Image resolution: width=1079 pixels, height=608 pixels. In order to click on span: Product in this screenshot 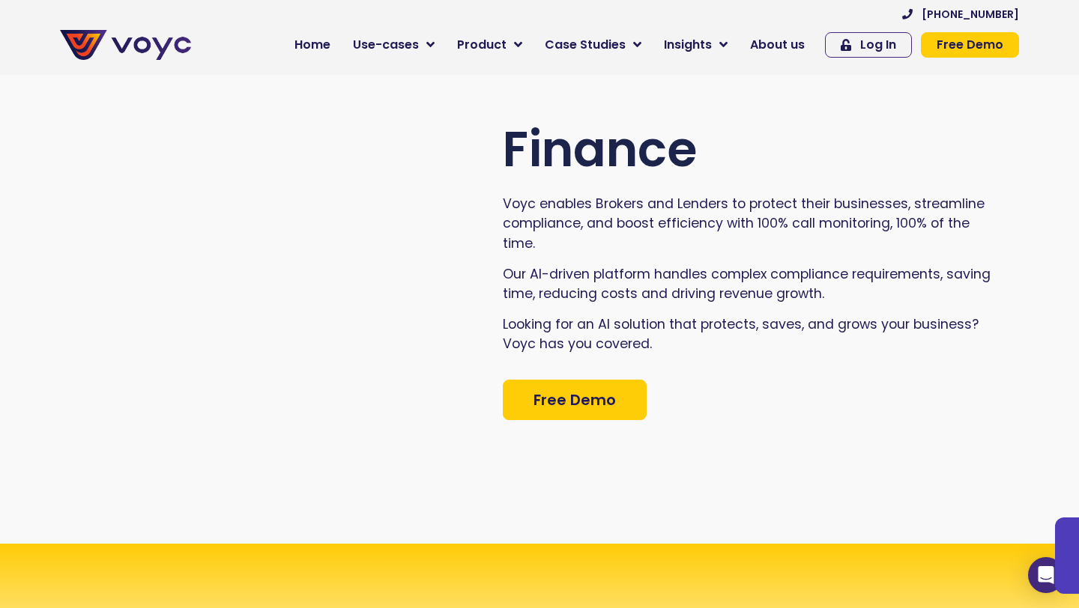, I will do `click(482, 45)`.